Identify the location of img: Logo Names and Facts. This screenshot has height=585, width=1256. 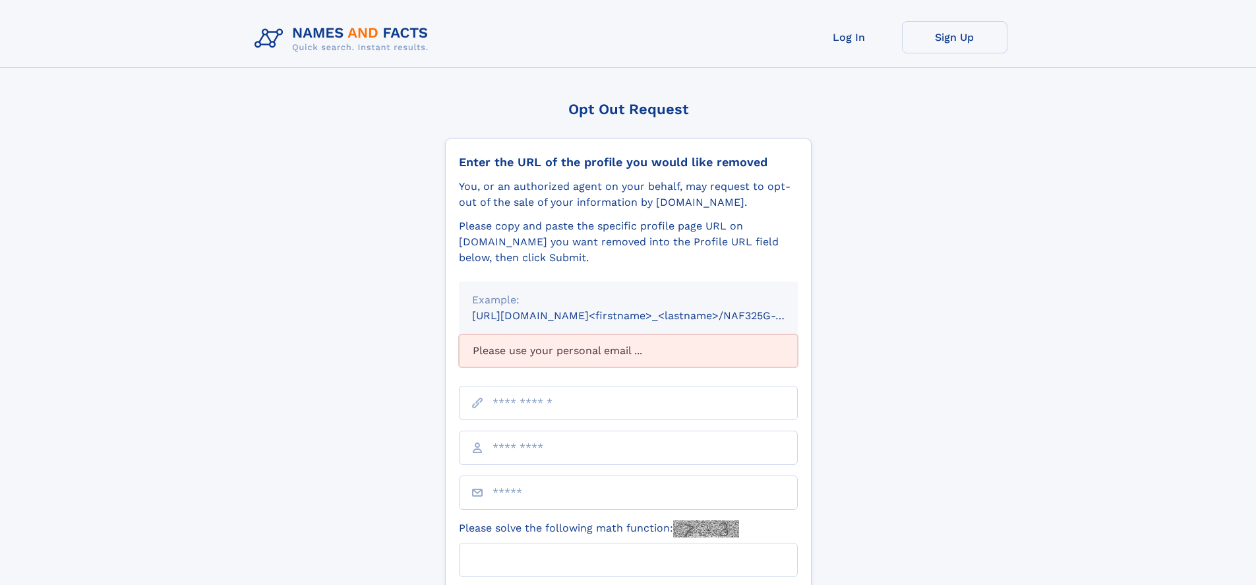
(344, 39).